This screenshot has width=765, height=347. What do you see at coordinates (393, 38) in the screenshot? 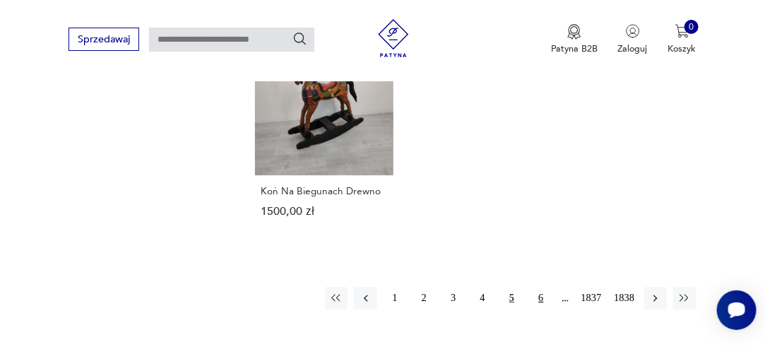
I see `img: Patyna - sklep z meblami i dekoracjami vintage` at bounding box center [393, 38].